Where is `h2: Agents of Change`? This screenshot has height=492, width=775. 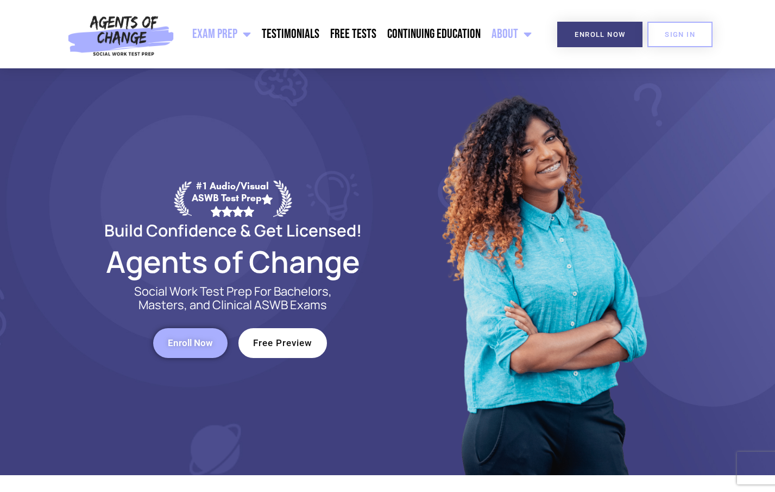 h2: Agents of Change is located at coordinates (233, 262).